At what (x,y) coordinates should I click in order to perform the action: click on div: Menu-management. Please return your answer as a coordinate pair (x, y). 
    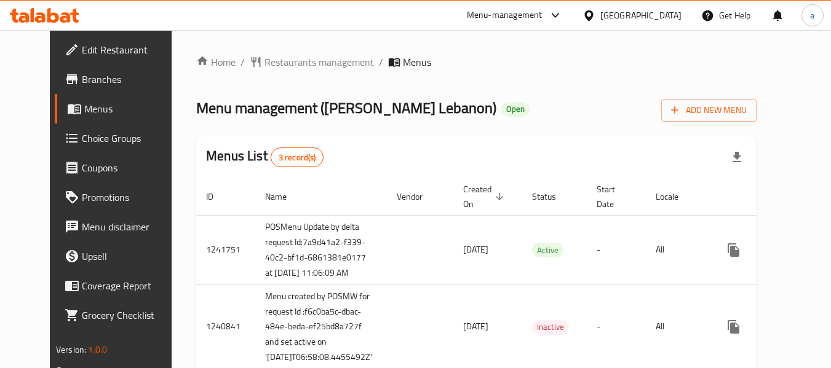
    Looking at the image, I should click on (504, 15).